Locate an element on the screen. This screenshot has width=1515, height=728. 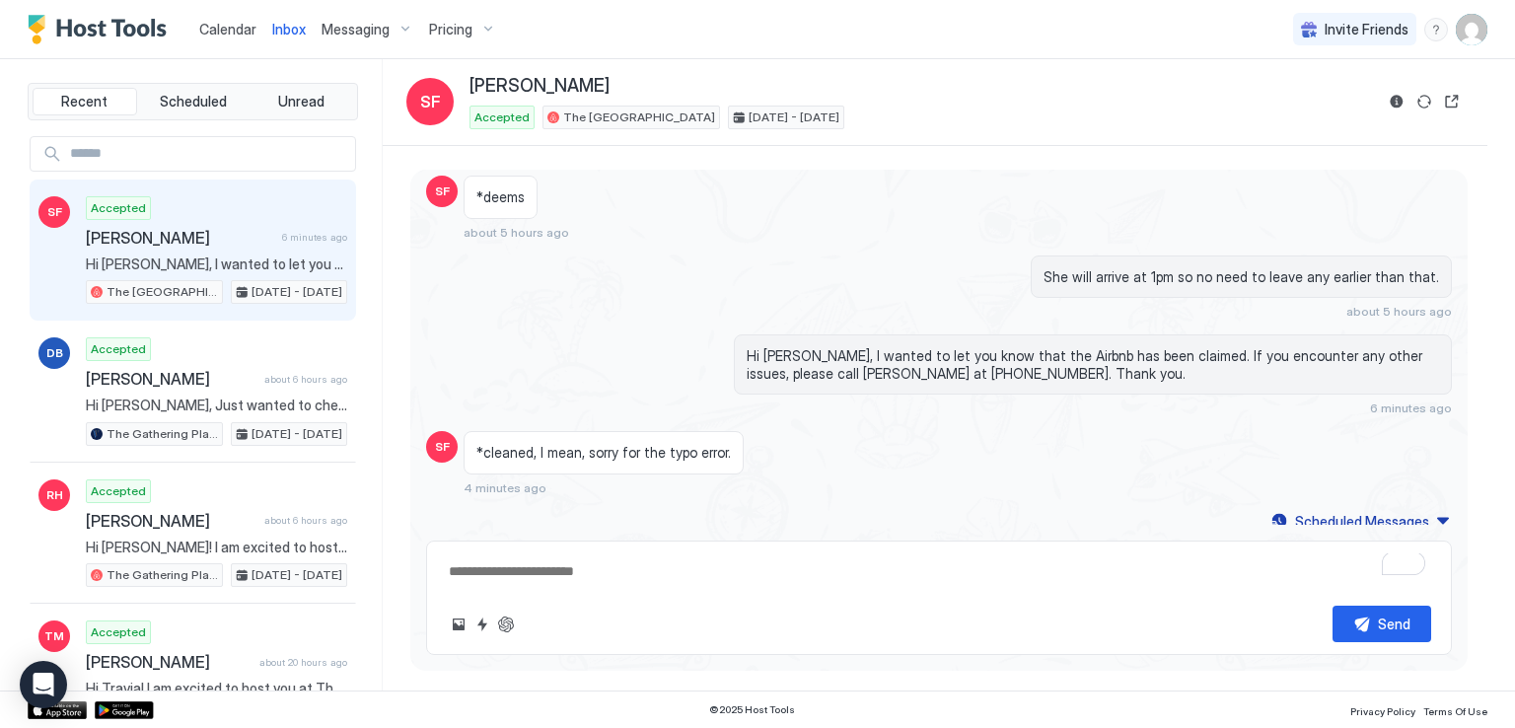
a: Host Tools Logo is located at coordinates (102, 30).